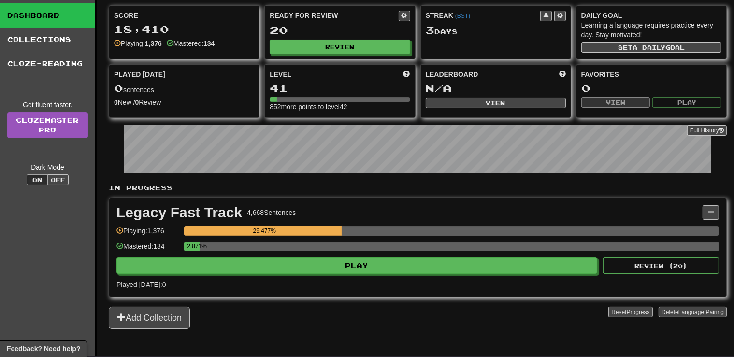 This screenshot has width=734, height=357. I want to click on button: On, so click(37, 180).